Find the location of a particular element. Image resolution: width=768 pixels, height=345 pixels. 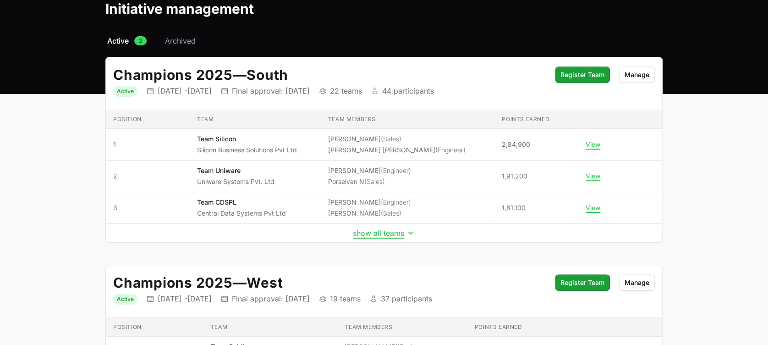

div: Initiative details is located at coordinates (384, 149).